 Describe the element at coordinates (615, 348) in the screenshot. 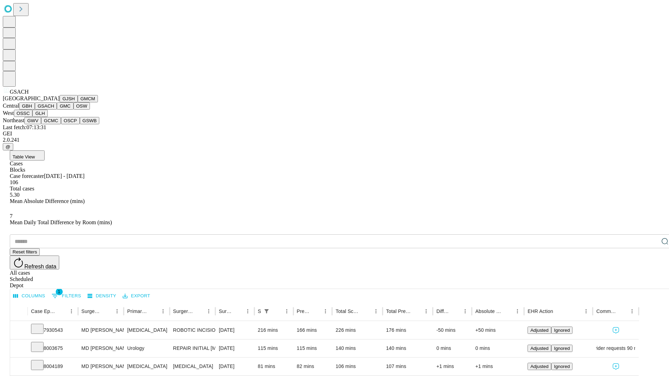

I see `div: provider requests 90 mins` at that location.